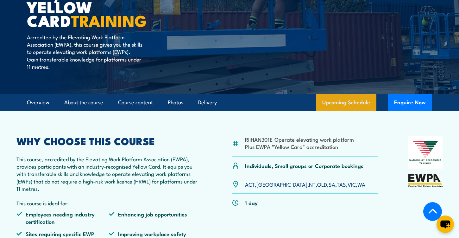 Image resolution: width=459 pixels, height=238 pixels. Describe the element at coordinates (300, 146) in the screenshot. I see `li: Plus EWPA "Yellow Card" accreditation` at that location.